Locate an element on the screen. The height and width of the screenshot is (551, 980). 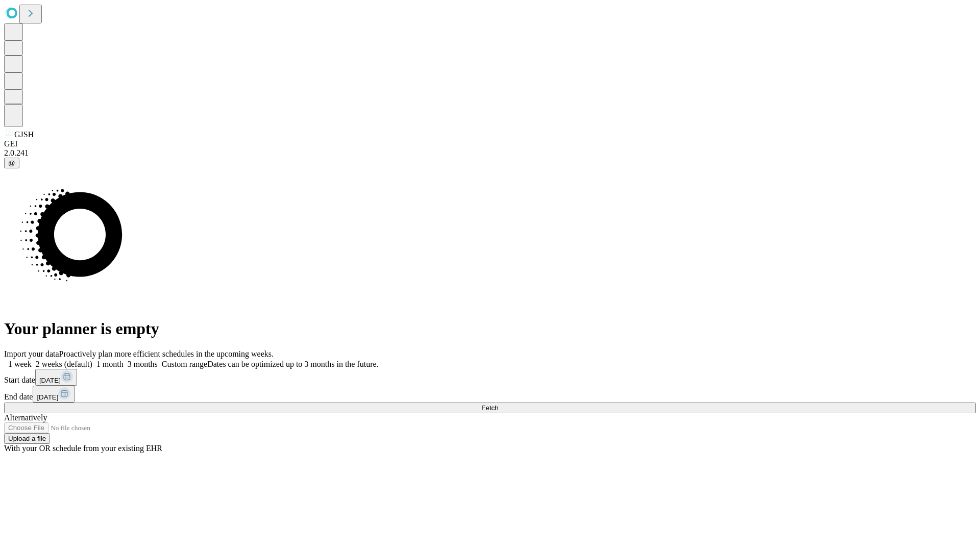
div: 2.0.241 is located at coordinates (490, 153).